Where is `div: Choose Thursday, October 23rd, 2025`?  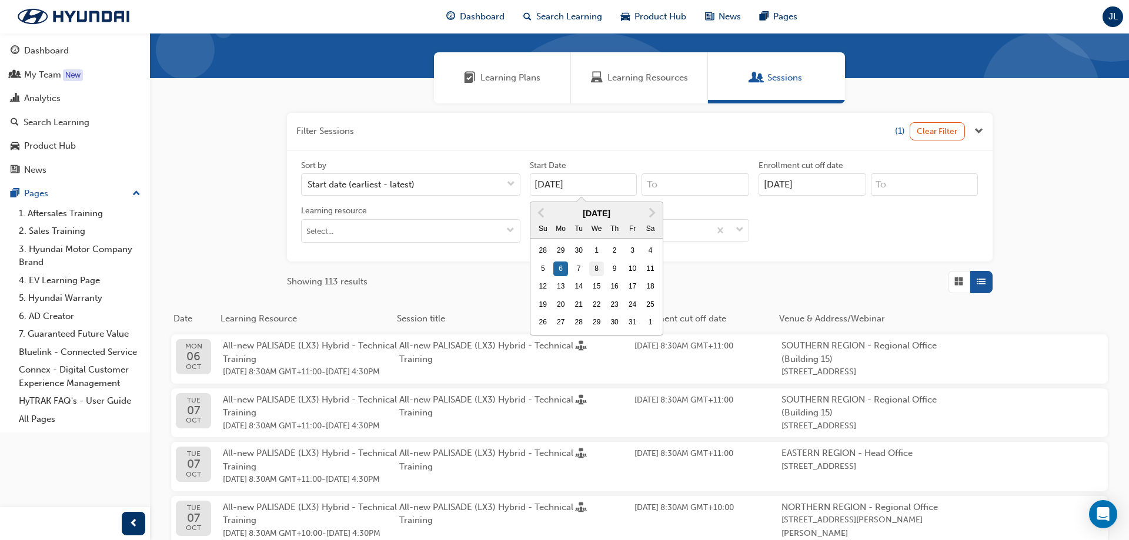
div: Choose Thursday, October 23rd, 2025 is located at coordinates (614, 305).